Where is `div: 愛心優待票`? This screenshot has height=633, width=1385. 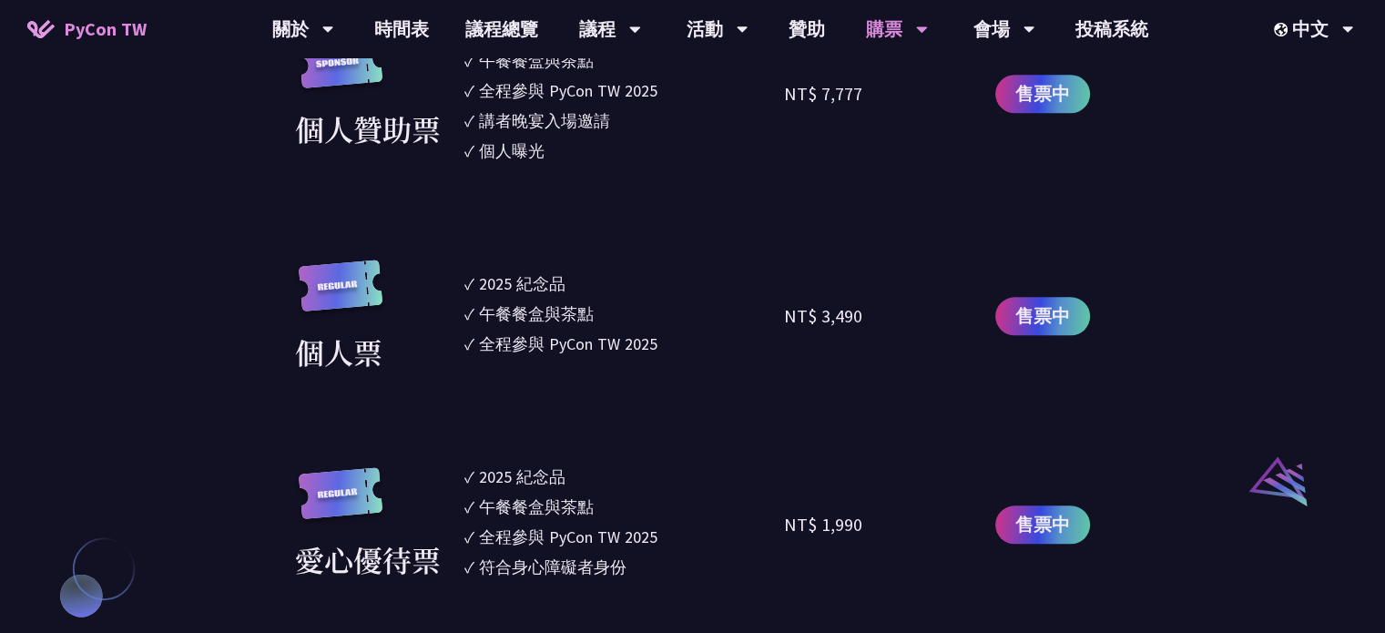
div: 愛心優待票 is located at coordinates (368, 559).